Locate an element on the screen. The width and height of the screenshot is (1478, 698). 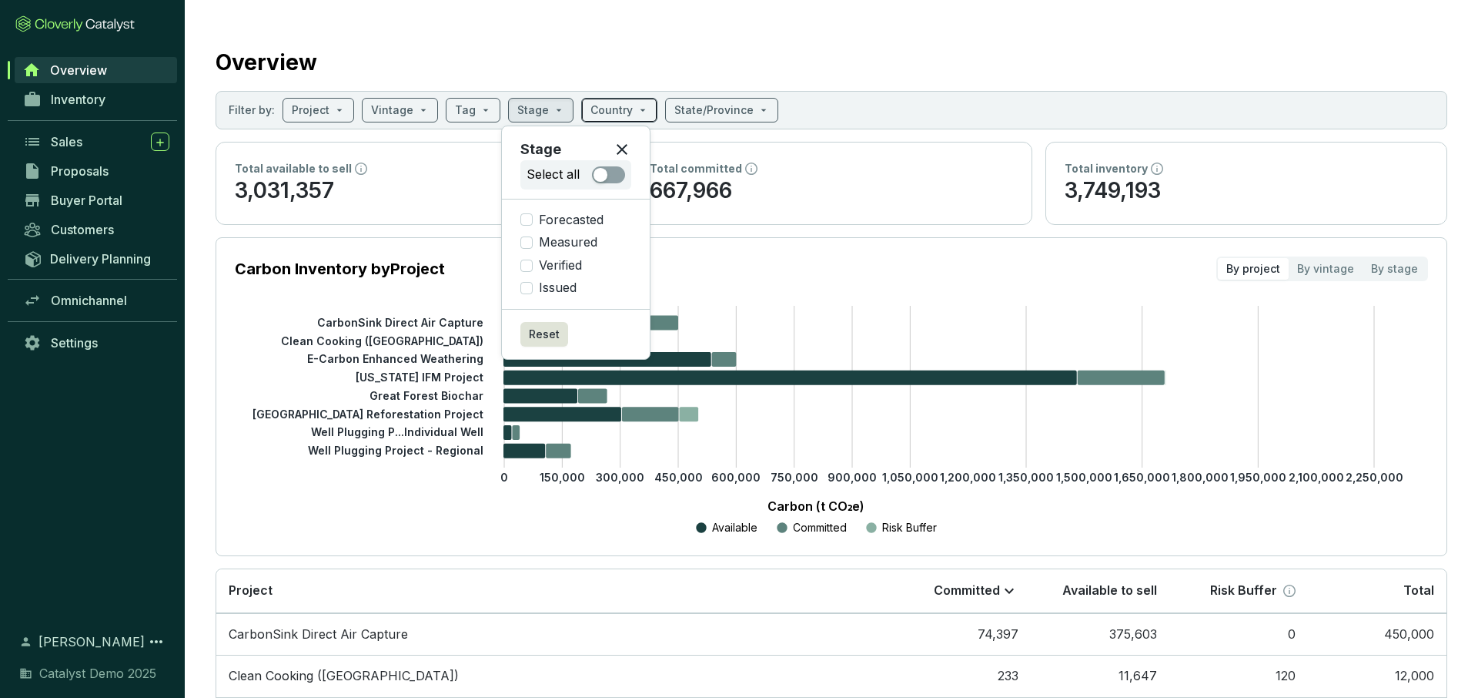
tspan: 1,050,000 is located at coordinates (910, 477).